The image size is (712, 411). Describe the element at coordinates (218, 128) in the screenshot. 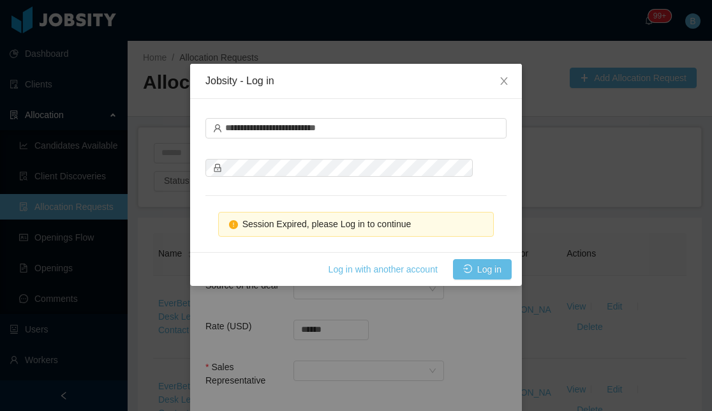

I see `i: icon: user` at that location.